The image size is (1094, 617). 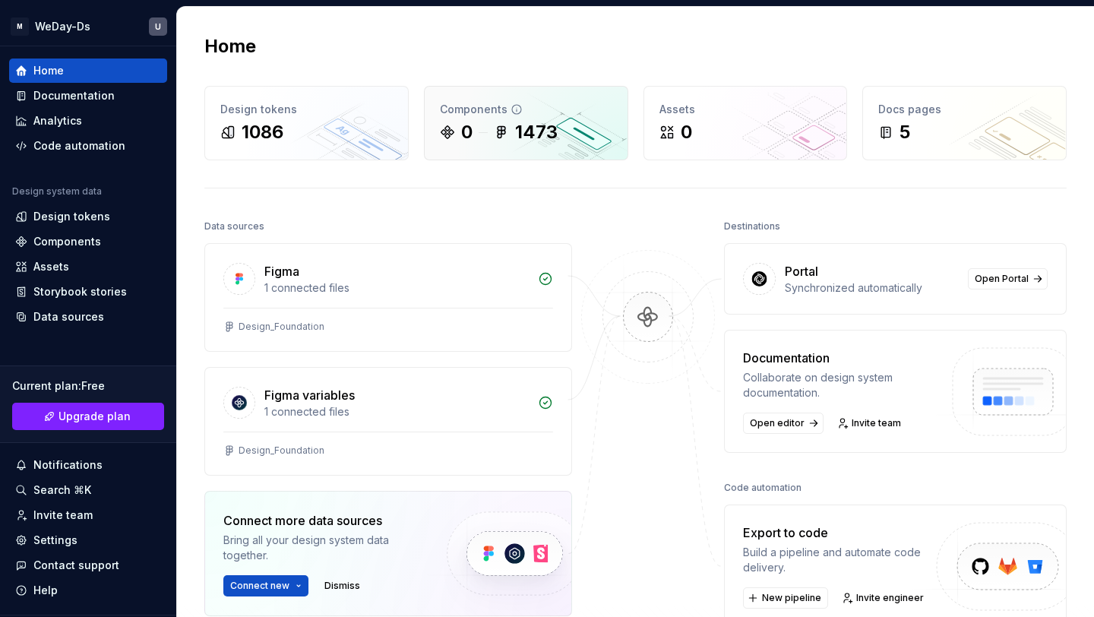 What do you see at coordinates (840, 560) in the screenshot?
I see `div: Build a pipeline and automate code delivery.` at bounding box center [840, 560].